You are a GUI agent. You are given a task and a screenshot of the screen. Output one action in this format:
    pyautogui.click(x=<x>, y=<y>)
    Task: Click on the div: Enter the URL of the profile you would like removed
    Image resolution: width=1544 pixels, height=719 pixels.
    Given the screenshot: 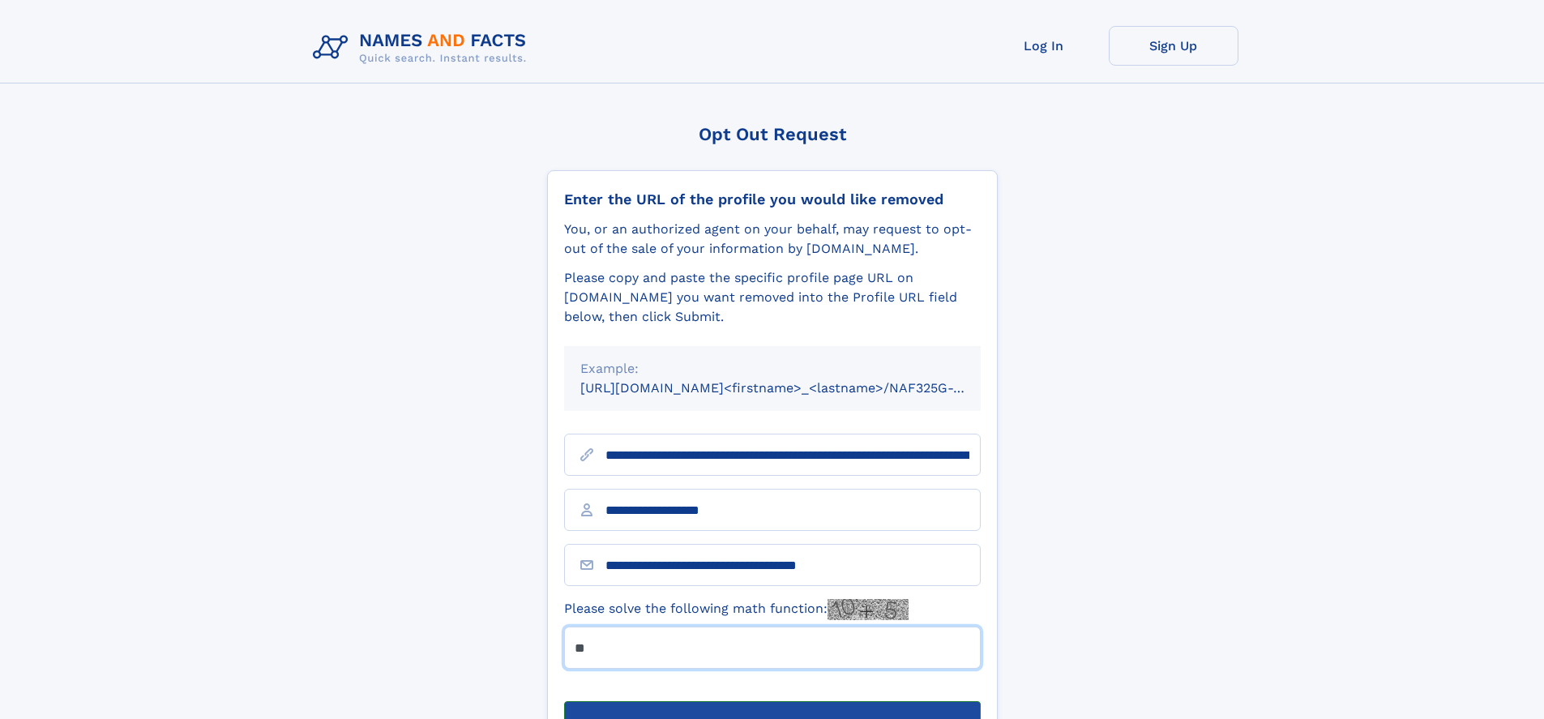 What is the action you would take?
    pyautogui.click(x=772, y=199)
    